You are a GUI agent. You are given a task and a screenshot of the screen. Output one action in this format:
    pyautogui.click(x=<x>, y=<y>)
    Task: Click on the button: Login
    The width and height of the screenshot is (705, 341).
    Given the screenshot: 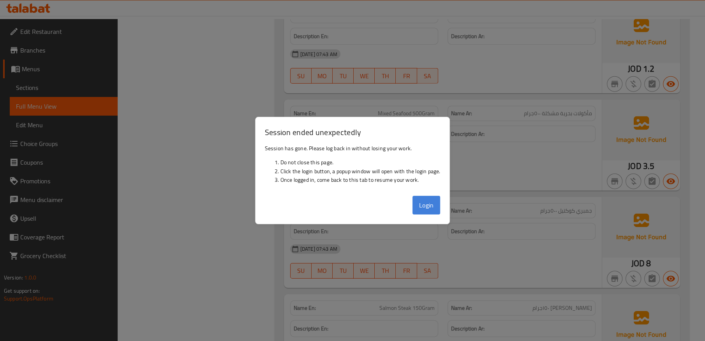 What is the action you would take?
    pyautogui.click(x=427, y=205)
    